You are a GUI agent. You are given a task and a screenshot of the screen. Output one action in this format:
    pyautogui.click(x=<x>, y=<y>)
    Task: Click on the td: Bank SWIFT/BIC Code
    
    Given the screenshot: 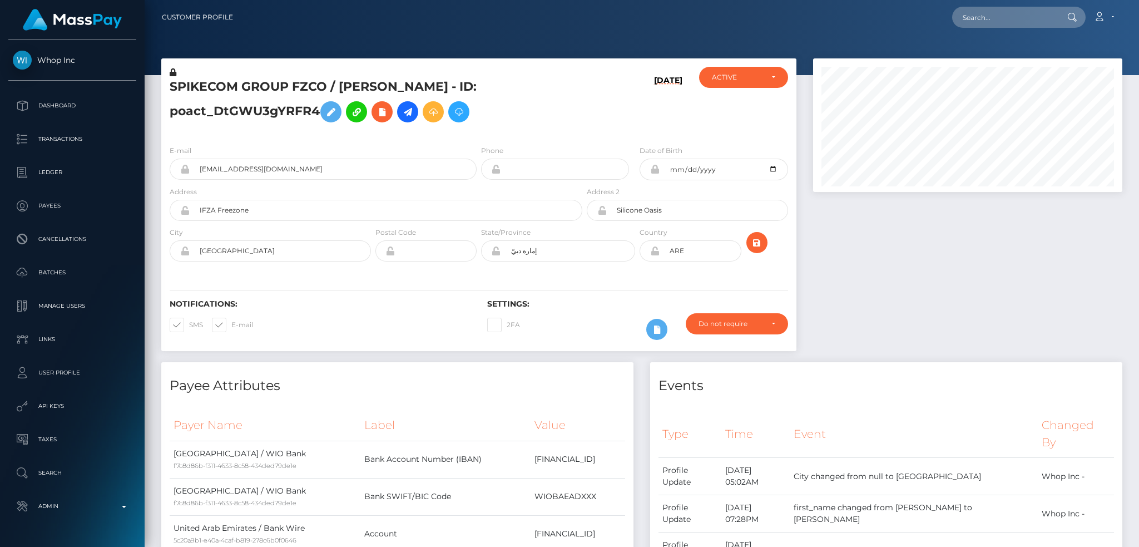 What is the action you would take?
    pyautogui.click(x=445, y=496)
    